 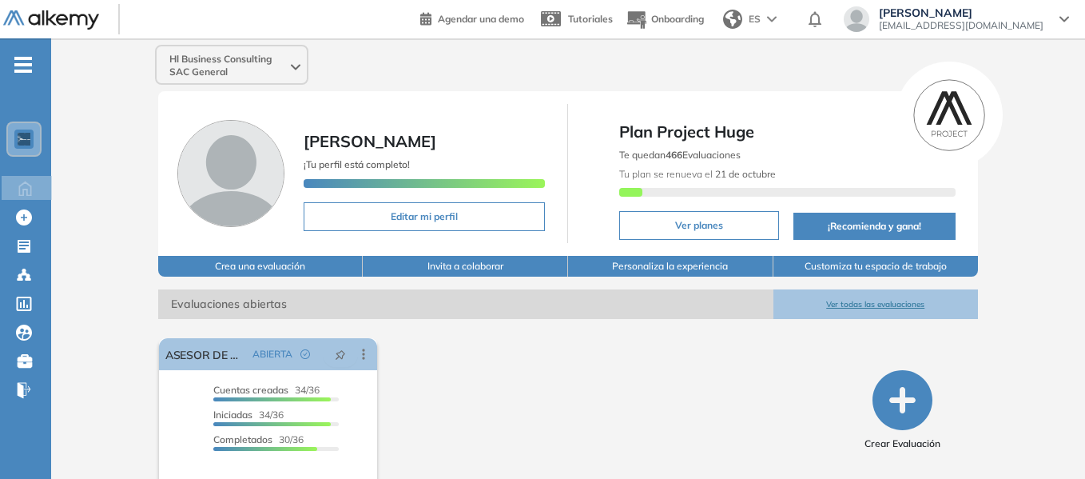 What do you see at coordinates (341, 354) in the screenshot?
I see `span: pushpin` at bounding box center [341, 354].